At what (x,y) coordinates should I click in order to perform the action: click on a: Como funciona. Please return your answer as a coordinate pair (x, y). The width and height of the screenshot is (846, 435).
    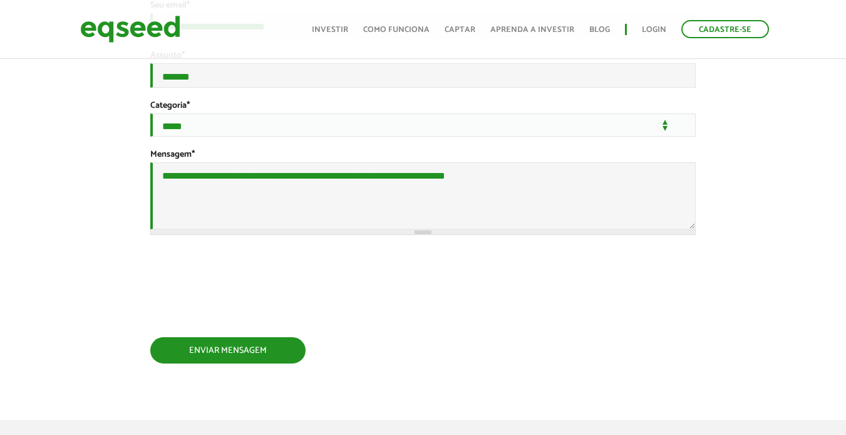
    Looking at the image, I should click on (396, 29).